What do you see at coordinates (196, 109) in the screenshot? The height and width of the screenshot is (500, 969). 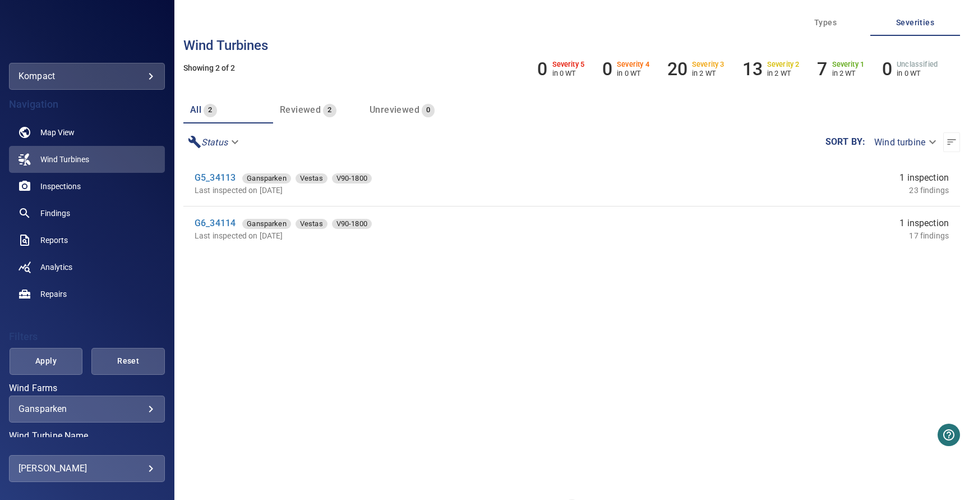 I see `span: all` at bounding box center [196, 109].